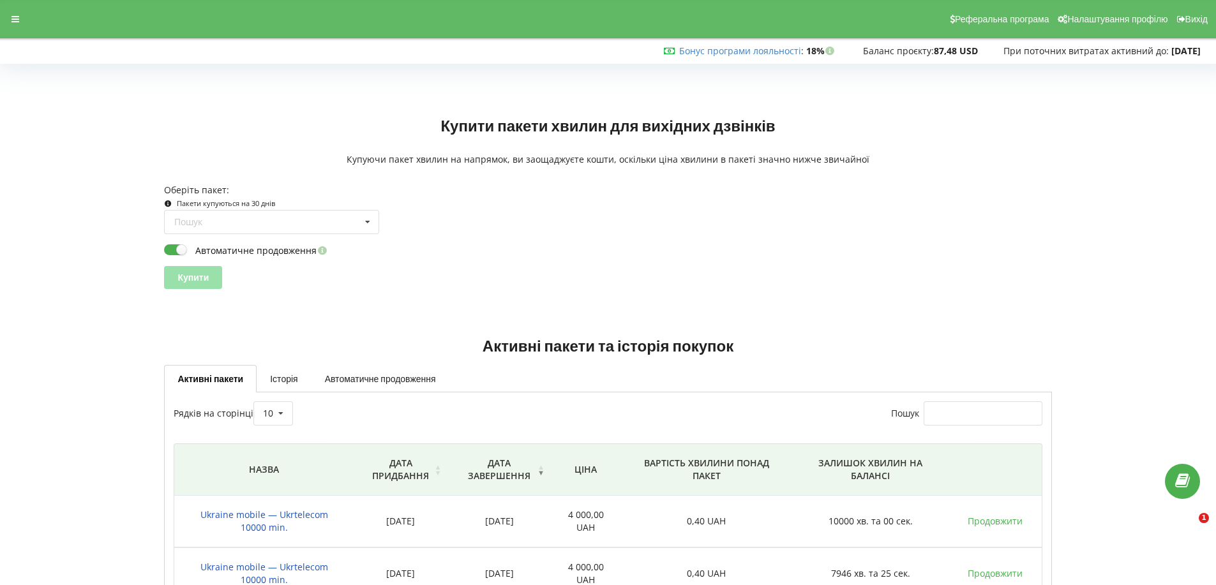 Image resolution: width=1216 pixels, height=585 pixels. Describe the element at coordinates (1117, 19) in the screenshot. I see `span: Налаштування профілю` at that location.